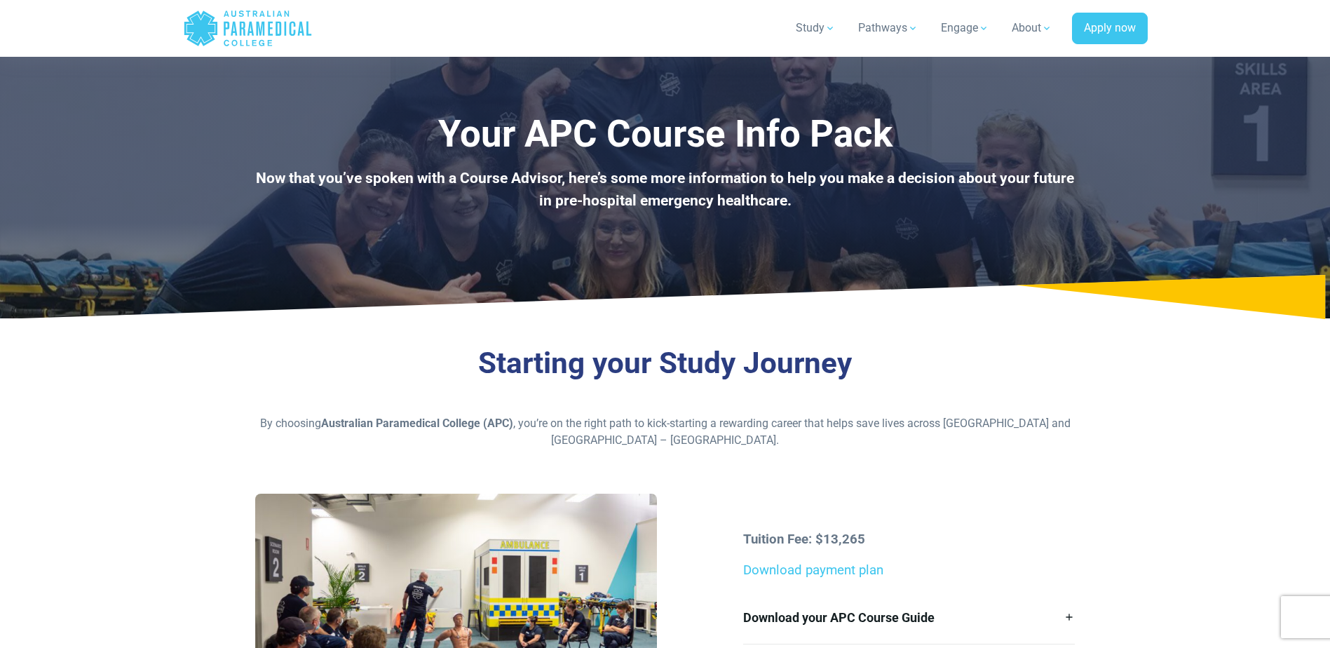 This screenshot has width=1330, height=648. Describe the element at coordinates (804, 539) in the screenshot. I see `strong: Tuition Fee: $13,265` at that location.